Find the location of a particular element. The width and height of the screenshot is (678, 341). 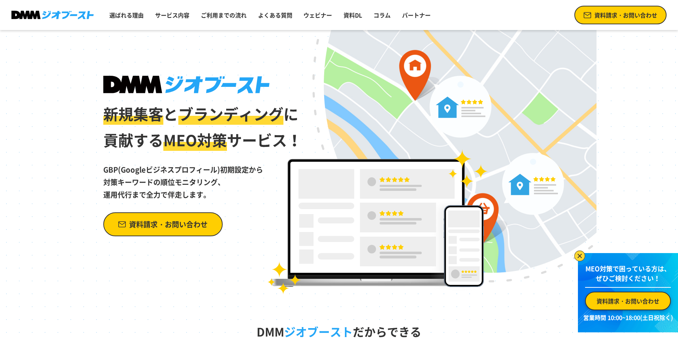

p: GBP(Googleビジネスプロフィール)初期設定から 対策キーワードの順位モニタリング、 運用代行まで全力で伴走します。 is located at coordinates (203, 177).